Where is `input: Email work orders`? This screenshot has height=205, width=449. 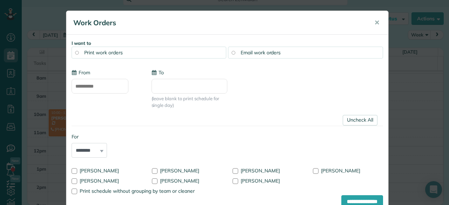
input: Email work orders is located at coordinates (233, 53).